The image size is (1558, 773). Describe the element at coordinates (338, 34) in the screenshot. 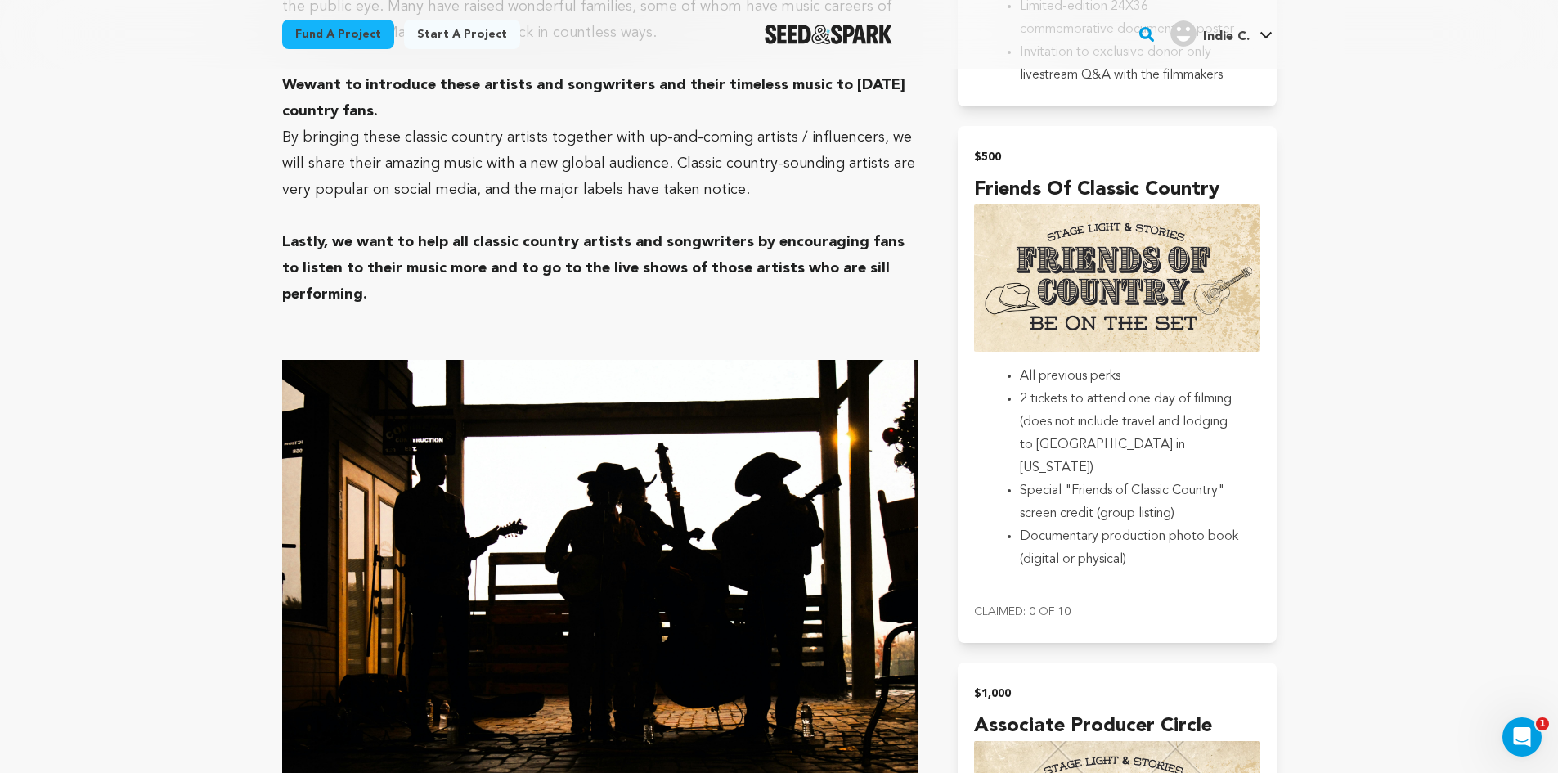

I see `a: Fund a project` at that location.